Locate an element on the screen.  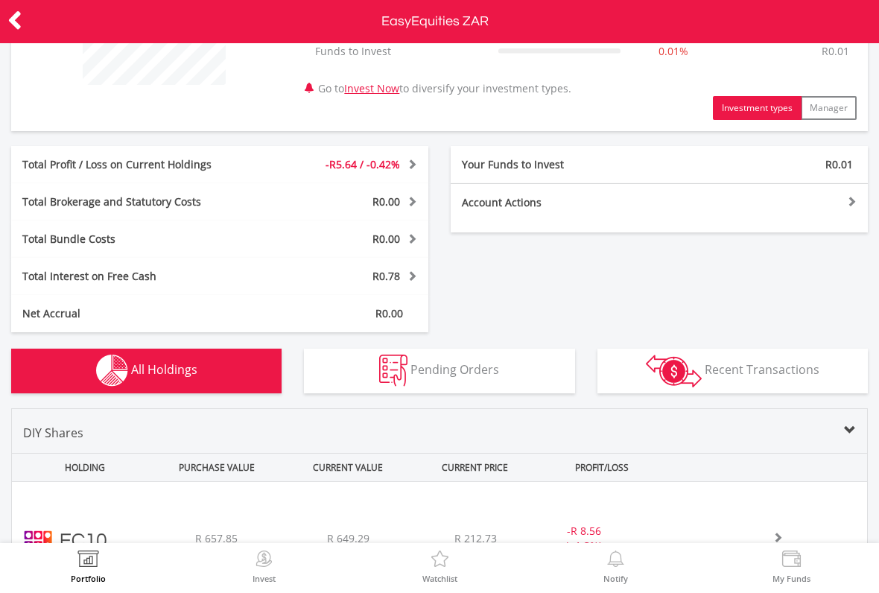
a: Invest Now is located at coordinates (372, 88).